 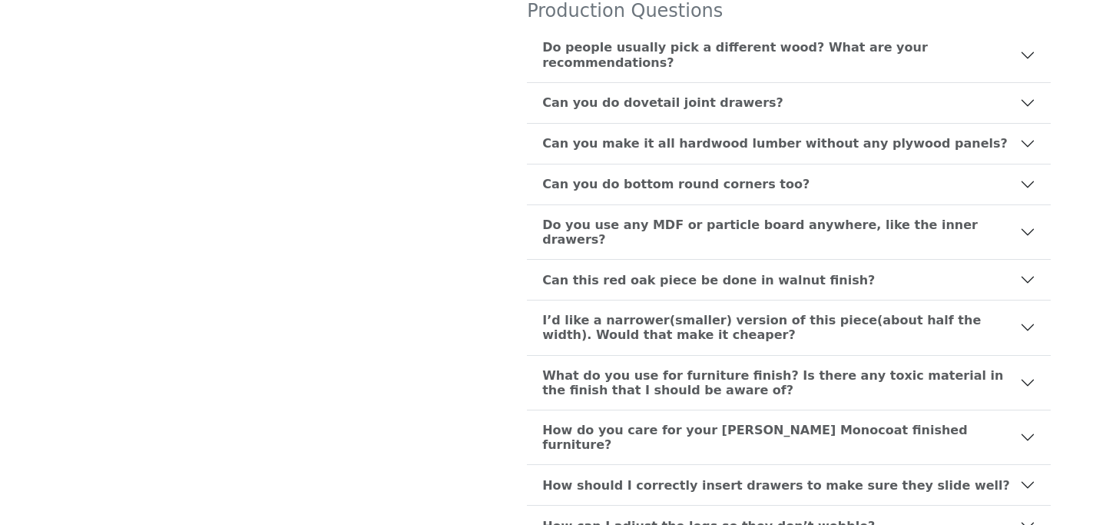 I want to click on button: Can you do dovetail joint drawers?, so click(x=789, y=103).